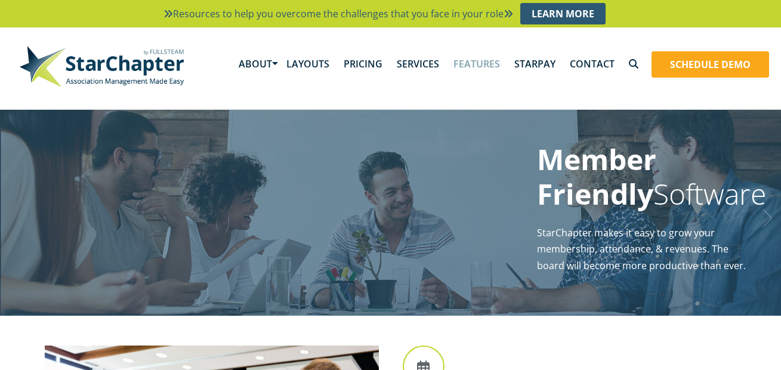 Image resolution: width=781 pixels, height=370 pixels. What do you see at coordinates (645, 176) in the screenshot?
I see `h1: Software` at bounding box center [645, 176].